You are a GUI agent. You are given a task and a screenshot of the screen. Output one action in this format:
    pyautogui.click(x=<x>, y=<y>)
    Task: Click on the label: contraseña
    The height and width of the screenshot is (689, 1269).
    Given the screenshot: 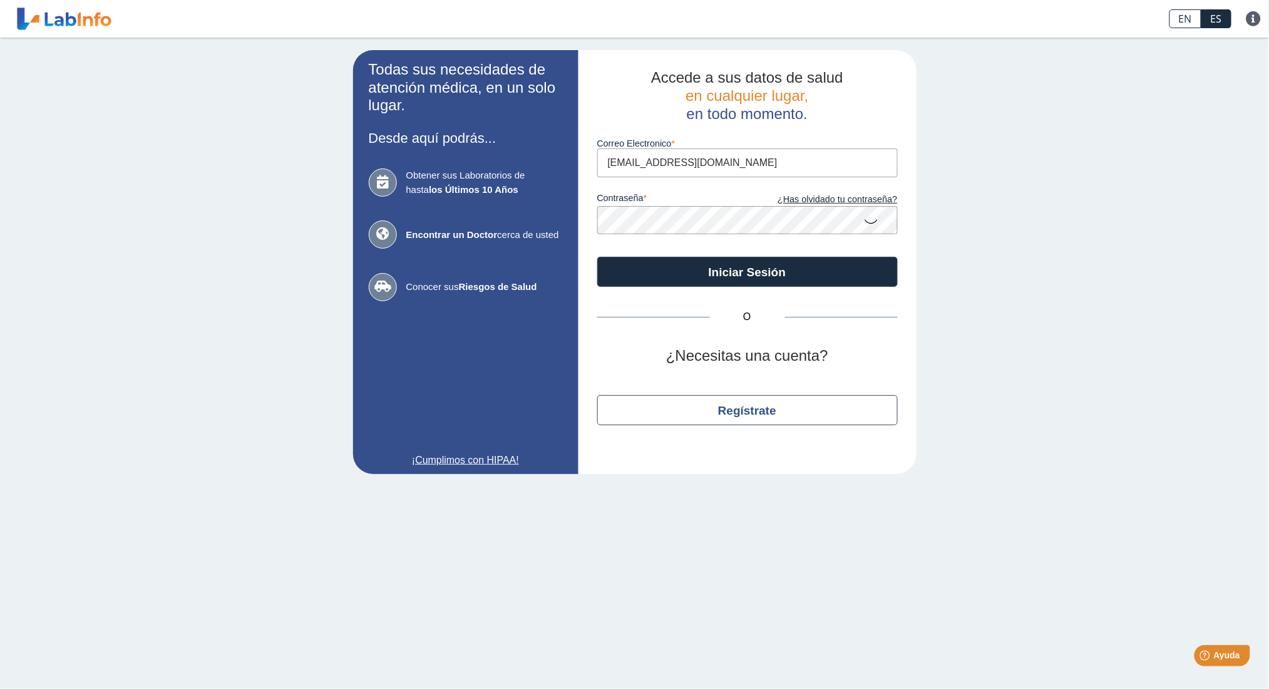 What is the action you would take?
    pyautogui.click(x=672, y=200)
    